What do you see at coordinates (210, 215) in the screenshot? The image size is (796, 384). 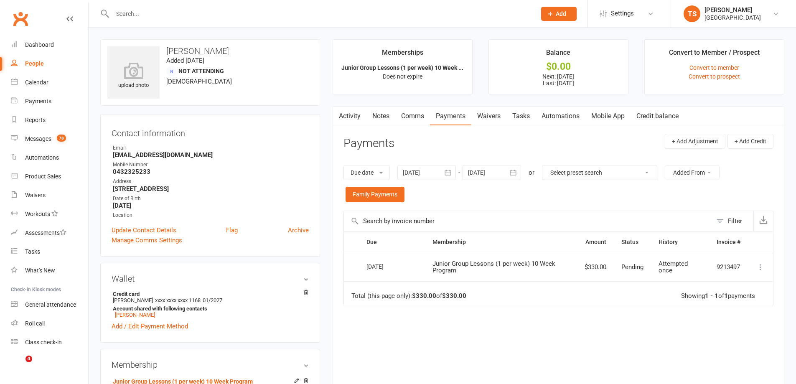 I see `div: Location` at bounding box center [210, 215].